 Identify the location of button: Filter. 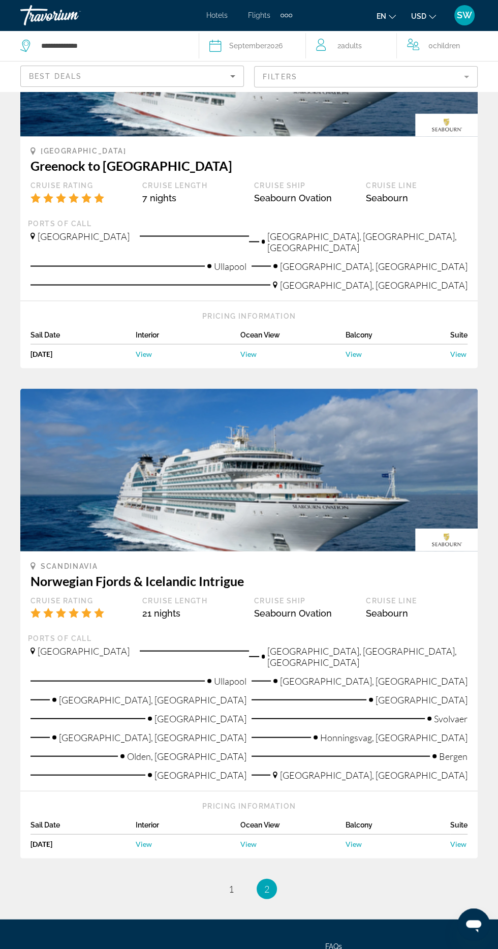
(366, 77).